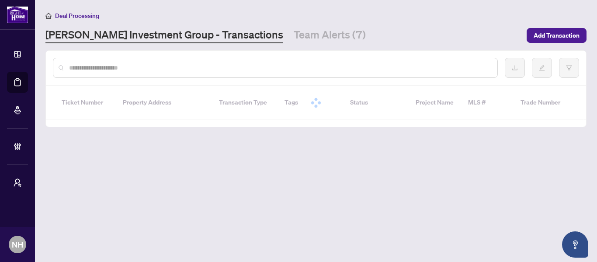 This screenshot has height=262, width=597. I want to click on span: Add Transaction, so click(556, 35).